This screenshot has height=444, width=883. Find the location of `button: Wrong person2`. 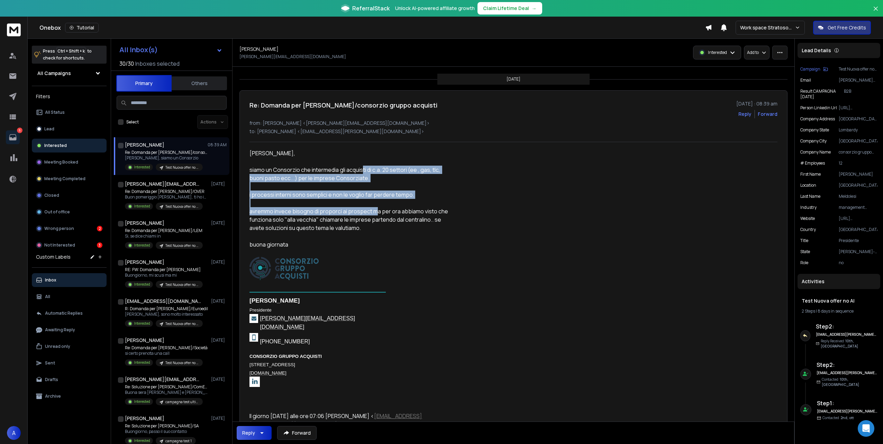

button: Wrong person2 is located at coordinates (69, 229).